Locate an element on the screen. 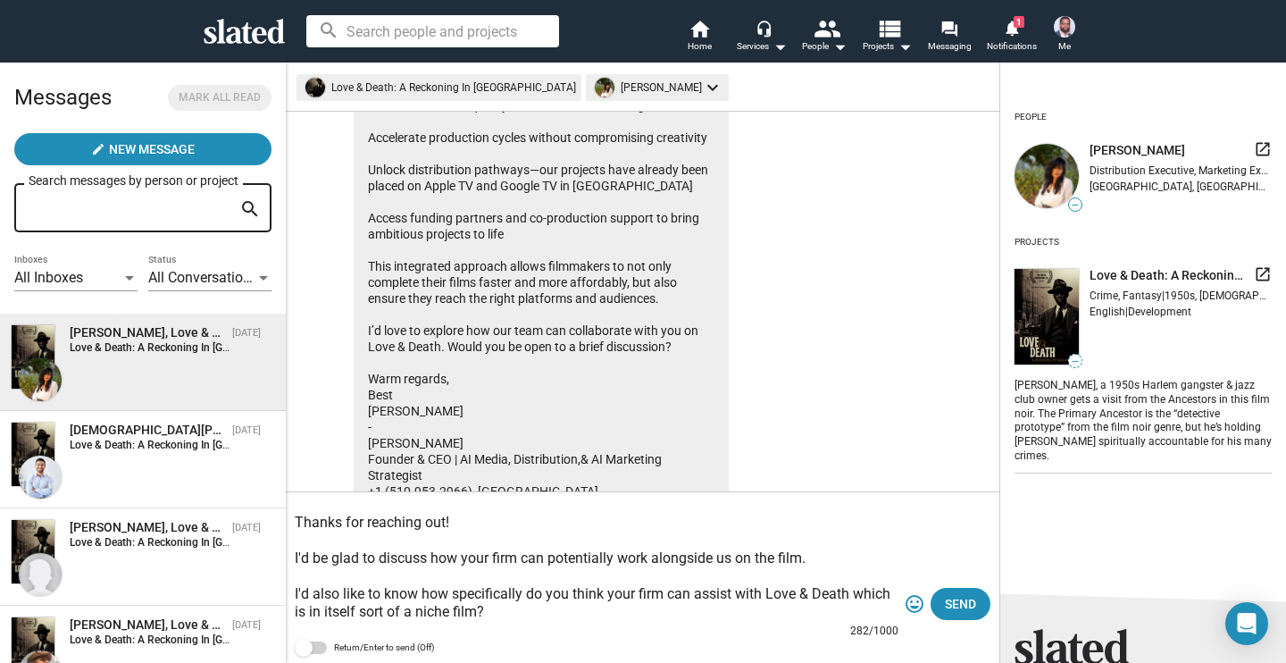 The height and width of the screenshot is (663, 1286). mat-icon: create is located at coordinates (98, 149).